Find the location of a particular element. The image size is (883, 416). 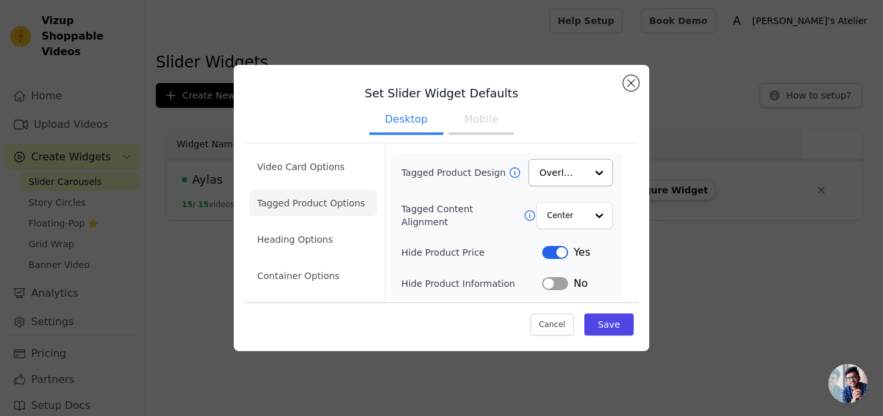

span: No is located at coordinates (581, 284).